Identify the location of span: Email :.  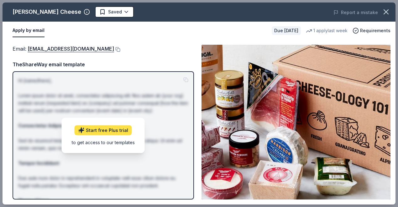
(63, 49).